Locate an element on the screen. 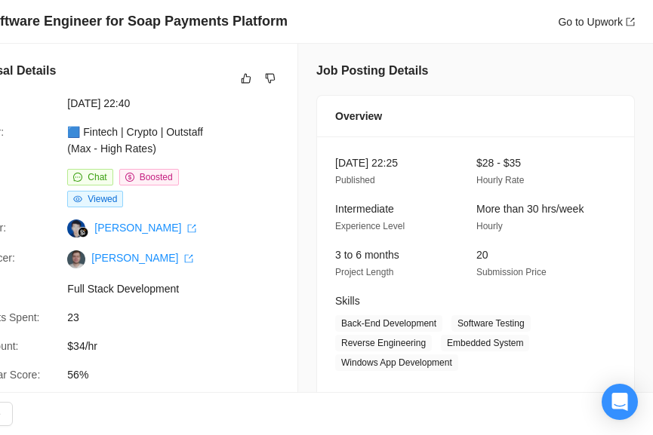  div: Open Intercom Messenger is located at coordinates (620, 402).